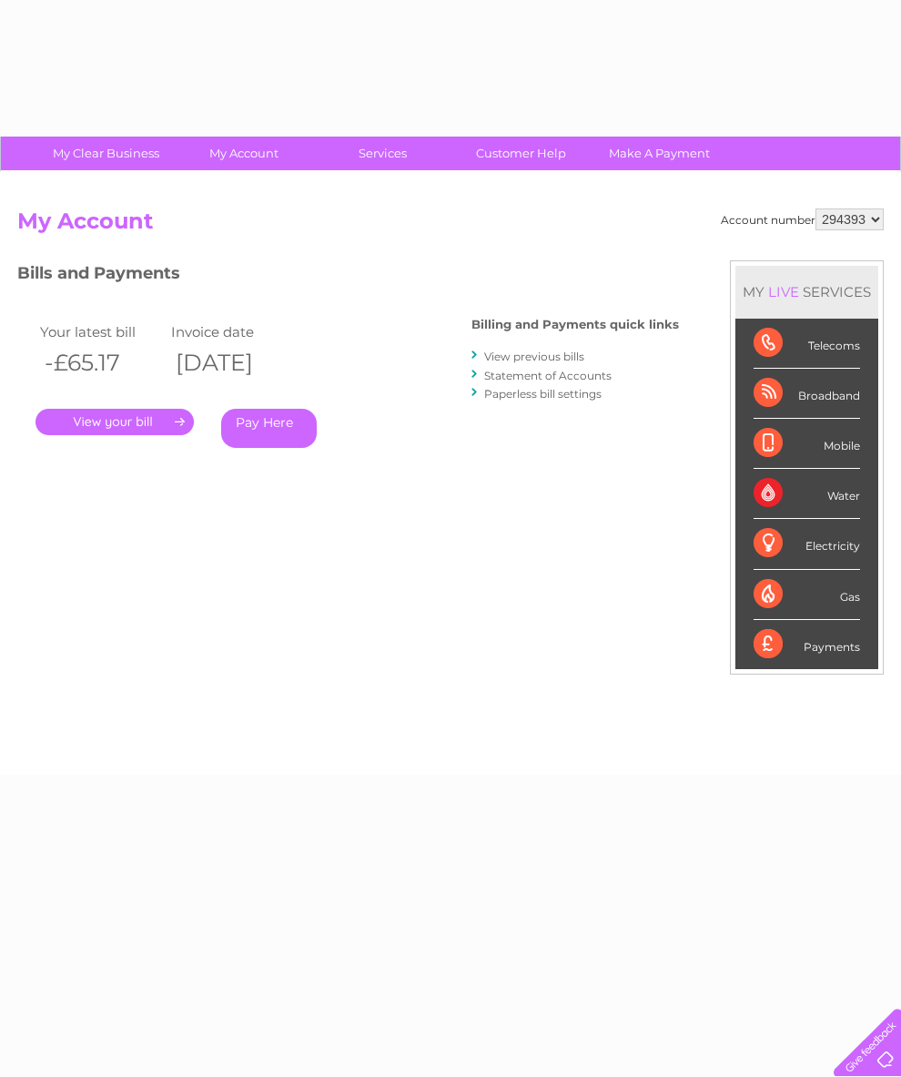 This screenshot has width=901, height=1077. I want to click on a: View previous bills, so click(534, 356).